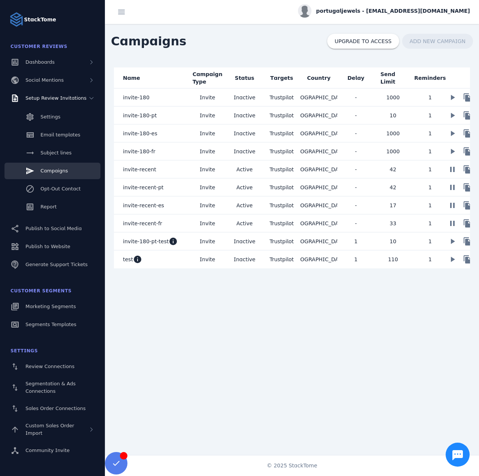 This screenshot has height=476, width=479. I want to click on a: Publish to Social Media, so click(52, 228).